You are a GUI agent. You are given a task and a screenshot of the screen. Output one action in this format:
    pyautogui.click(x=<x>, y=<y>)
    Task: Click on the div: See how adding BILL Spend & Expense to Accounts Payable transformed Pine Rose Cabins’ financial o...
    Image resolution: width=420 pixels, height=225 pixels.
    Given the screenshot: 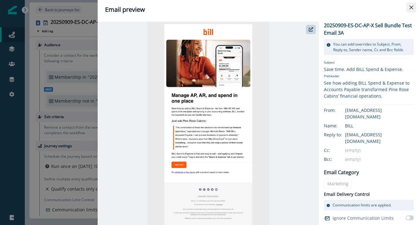 What is the action you would take?
    pyautogui.click(x=369, y=89)
    